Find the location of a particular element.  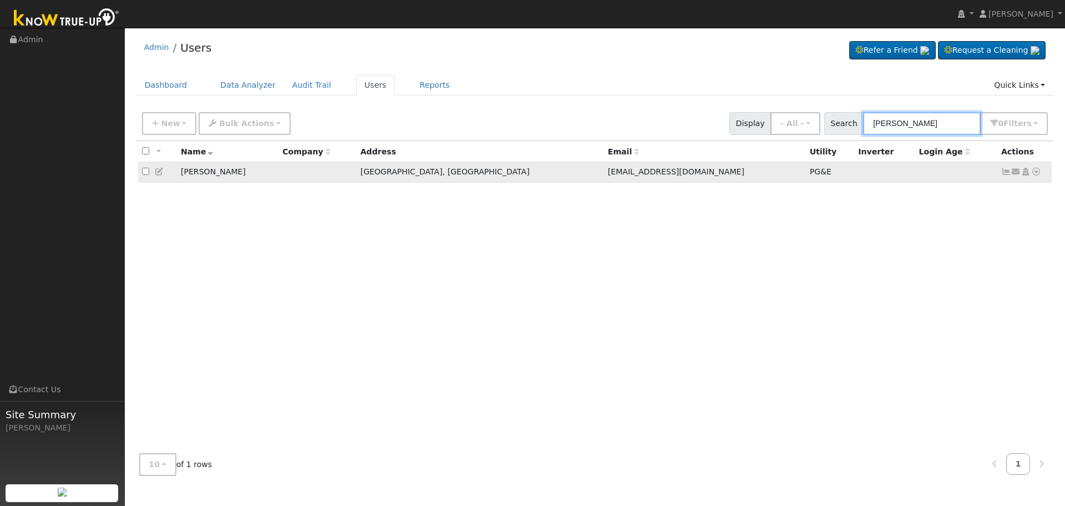

button: 0Filters is located at coordinates (1014, 123).